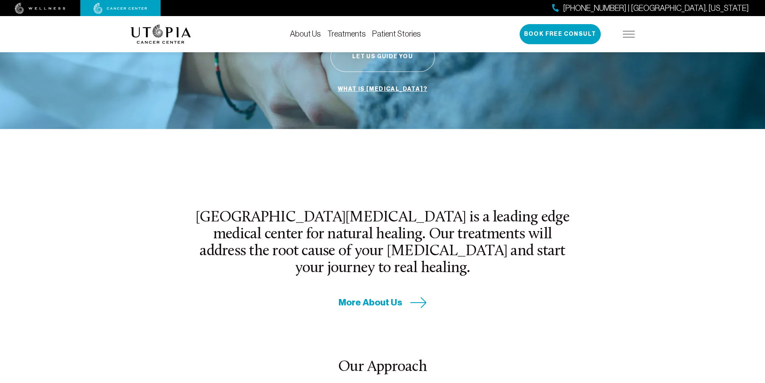 This screenshot has width=765, height=383. I want to click on h2: Our Approach, so click(383, 367).